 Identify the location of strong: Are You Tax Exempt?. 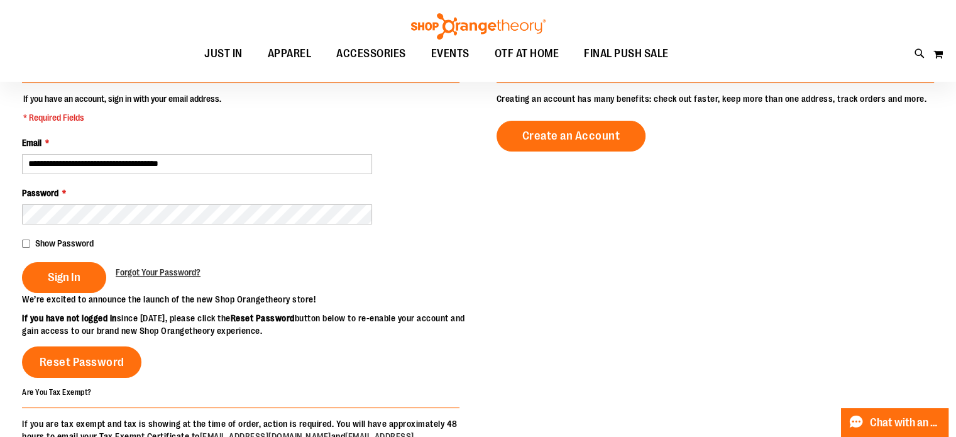
(57, 392).